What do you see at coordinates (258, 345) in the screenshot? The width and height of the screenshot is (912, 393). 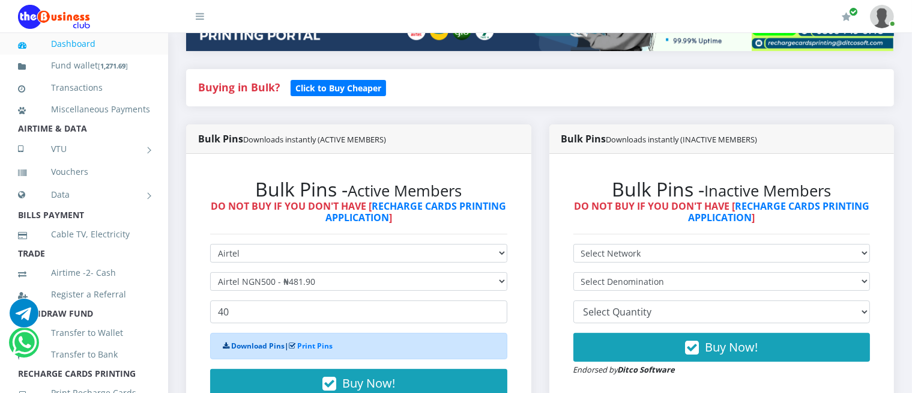 I see `a: Download Pins` at bounding box center [258, 345].